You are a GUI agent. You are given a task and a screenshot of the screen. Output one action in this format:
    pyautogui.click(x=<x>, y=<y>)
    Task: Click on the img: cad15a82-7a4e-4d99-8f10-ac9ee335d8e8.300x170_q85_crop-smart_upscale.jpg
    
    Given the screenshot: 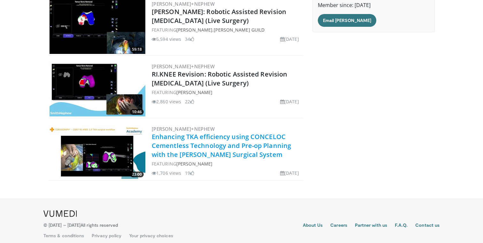 What is the action you would take?
    pyautogui.click(x=97, y=152)
    